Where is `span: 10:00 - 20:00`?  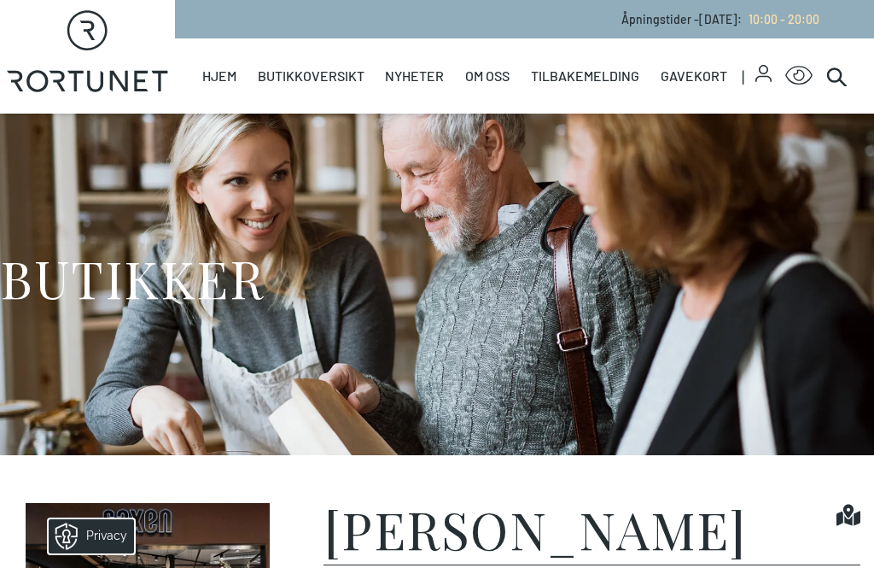 span: 10:00 - 20:00 is located at coordinates (784, 19).